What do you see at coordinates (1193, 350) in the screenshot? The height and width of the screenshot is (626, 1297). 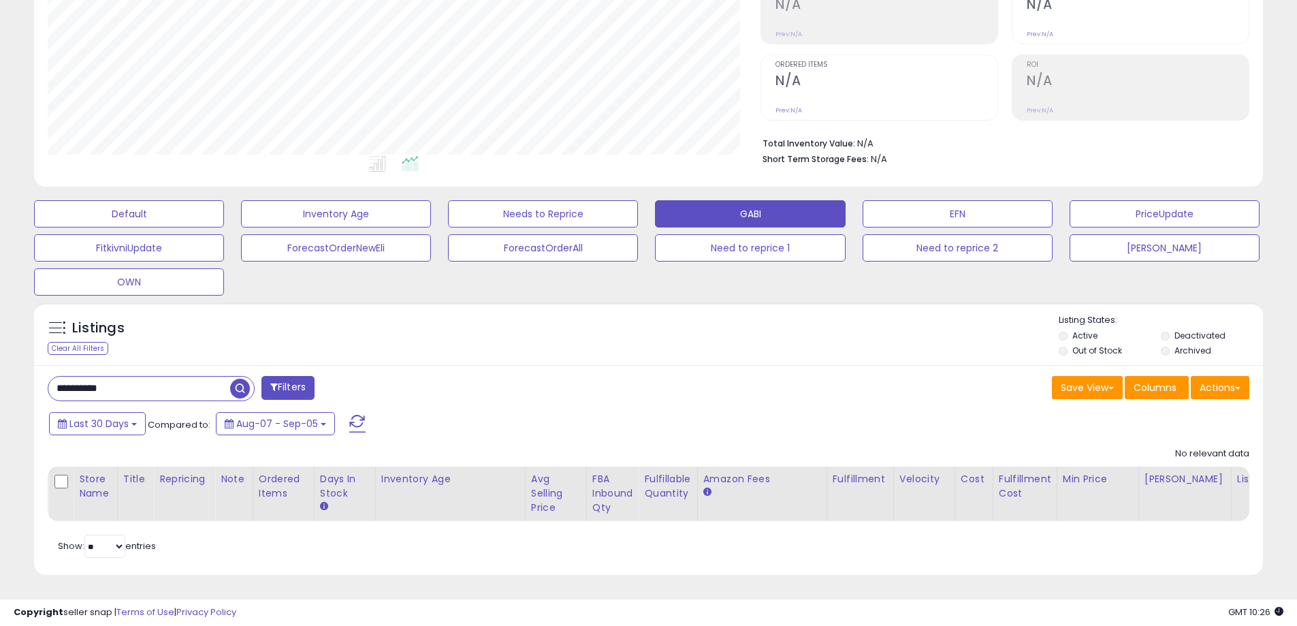 I see `label: Archived` at bounding box center [1193, 350].